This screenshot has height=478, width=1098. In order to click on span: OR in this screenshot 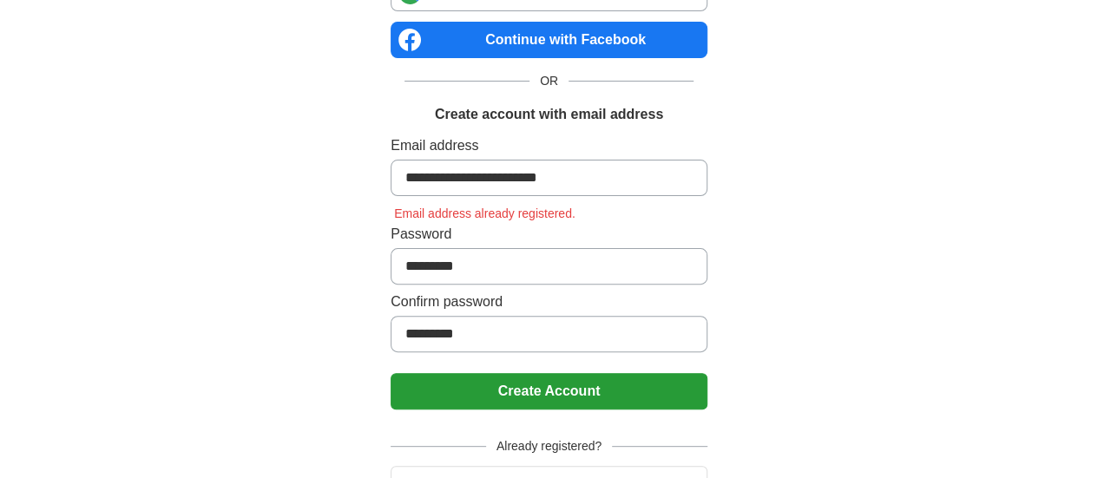, I will do `click(549, 81)`.